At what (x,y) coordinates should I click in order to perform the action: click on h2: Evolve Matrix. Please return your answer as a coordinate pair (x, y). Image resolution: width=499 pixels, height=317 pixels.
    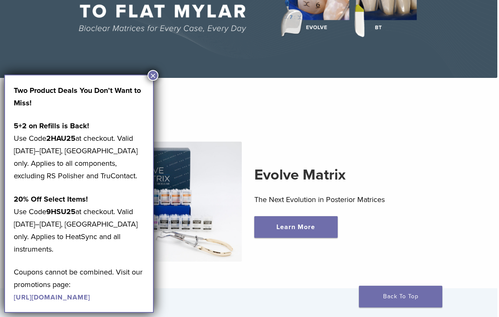
    Looking at the image, I should click on (346, 175).